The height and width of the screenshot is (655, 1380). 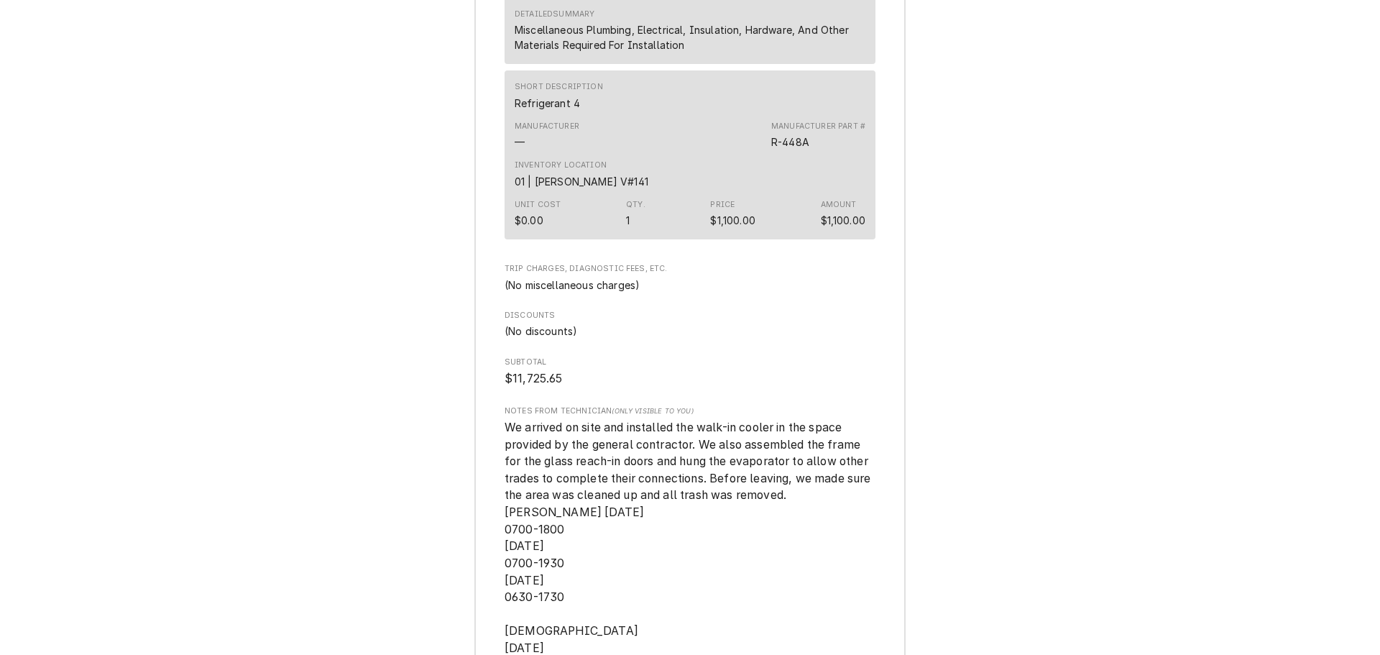 What do you see at coordinates (538, 205) in the screenshot?
I see `div: Unit Cost` at bounding box center [538, 205].